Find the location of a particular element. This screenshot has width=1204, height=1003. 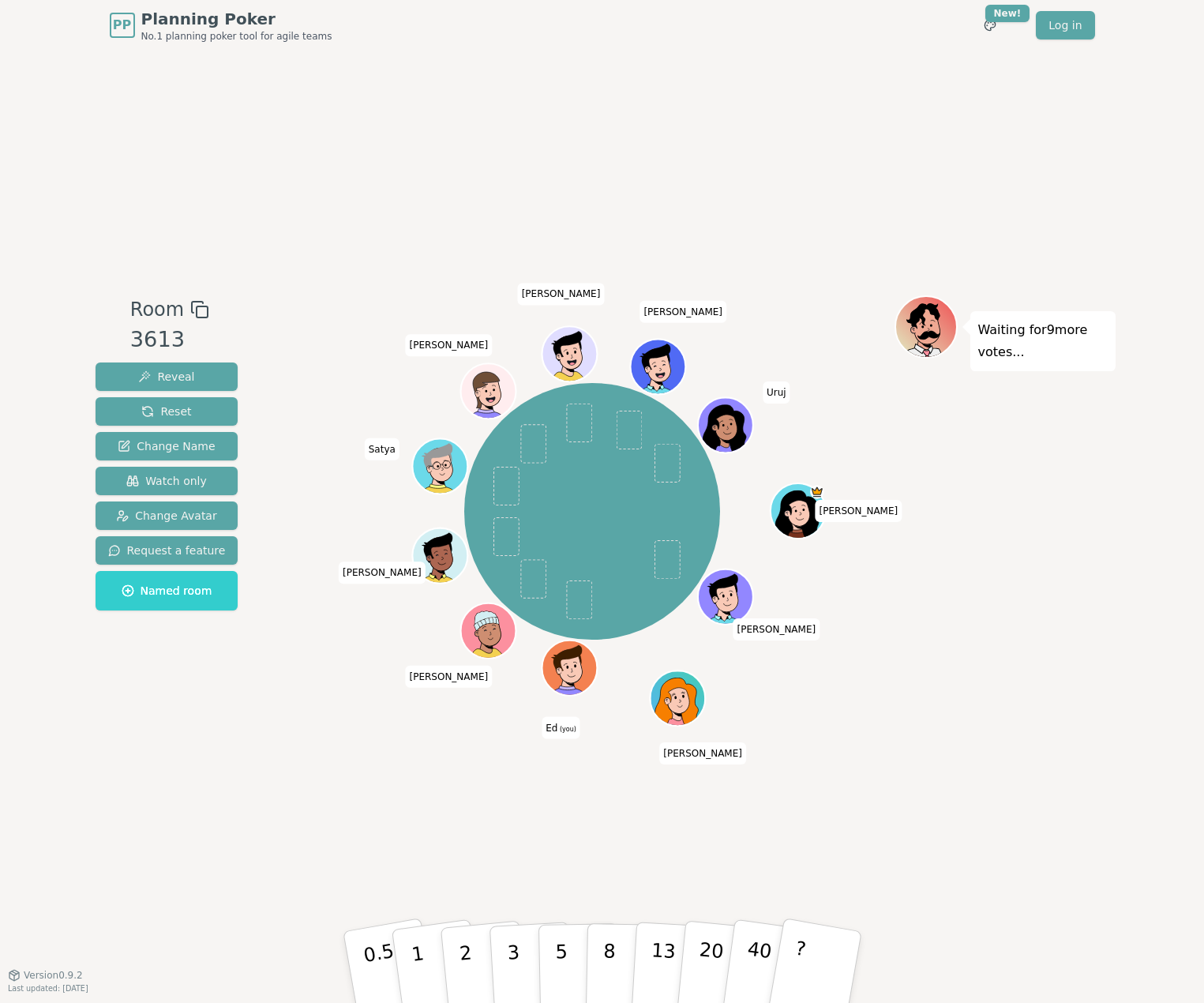

span: Watch only is located at coordinates (167, 481).